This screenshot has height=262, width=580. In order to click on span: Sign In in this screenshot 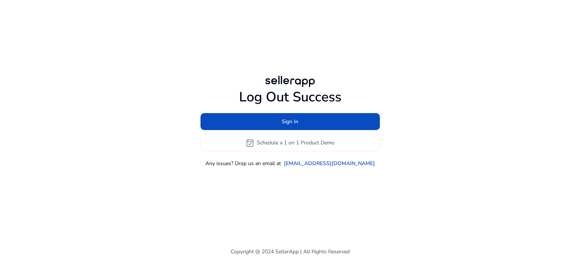, I will do `click(290, 122)`.